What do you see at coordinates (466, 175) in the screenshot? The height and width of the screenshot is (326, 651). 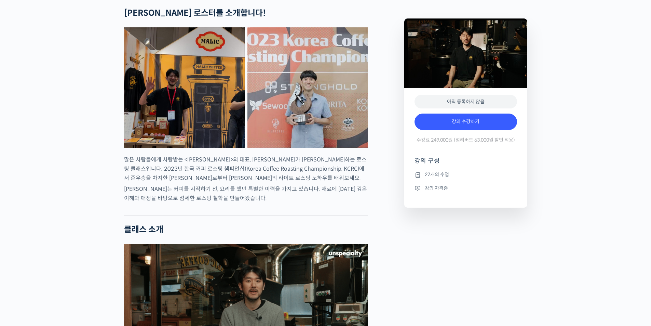 I see `li: 27개의 수업` at bounding box center [466, 175].